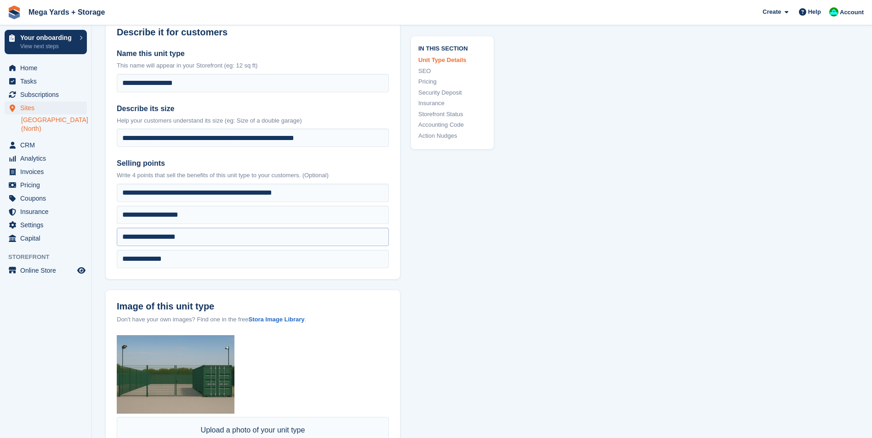 The image size is (872, 438). What do you see at coordinates (253, 320) in the screenshot?
I see `div: Don't have your own images? Find one in the free .` at bounding box center [253, 320].